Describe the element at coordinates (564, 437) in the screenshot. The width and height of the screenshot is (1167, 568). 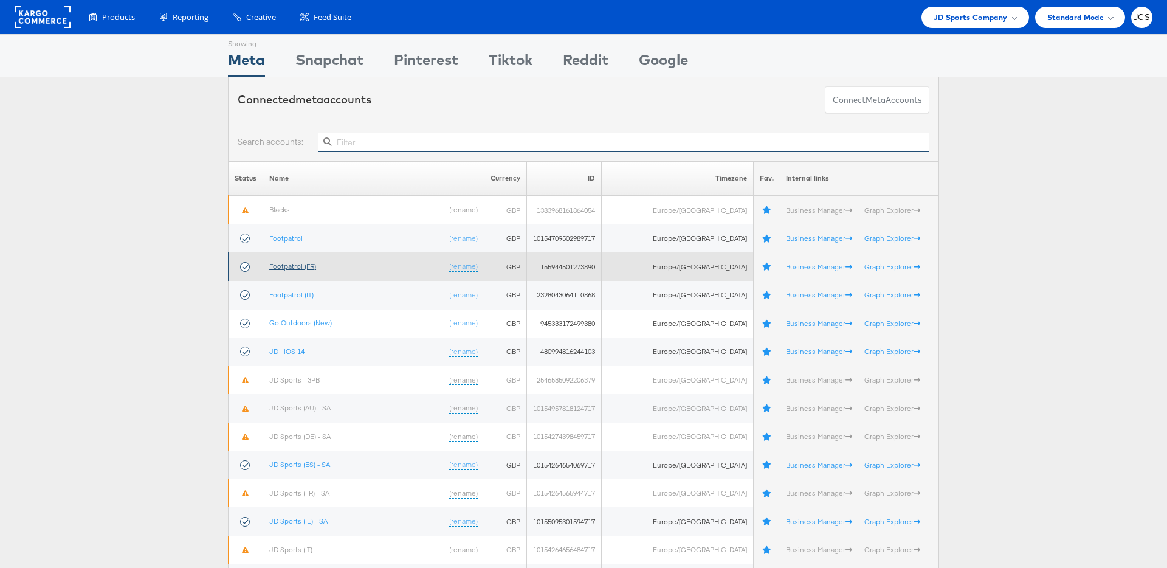
I see `td: 10154274398459717` at that location.